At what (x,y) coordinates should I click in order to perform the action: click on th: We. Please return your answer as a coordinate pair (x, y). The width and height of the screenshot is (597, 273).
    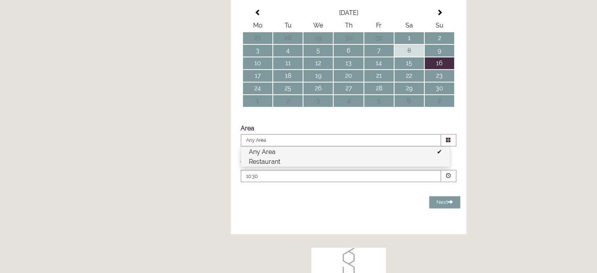
    Looking at the image, I should click on (318, 25).